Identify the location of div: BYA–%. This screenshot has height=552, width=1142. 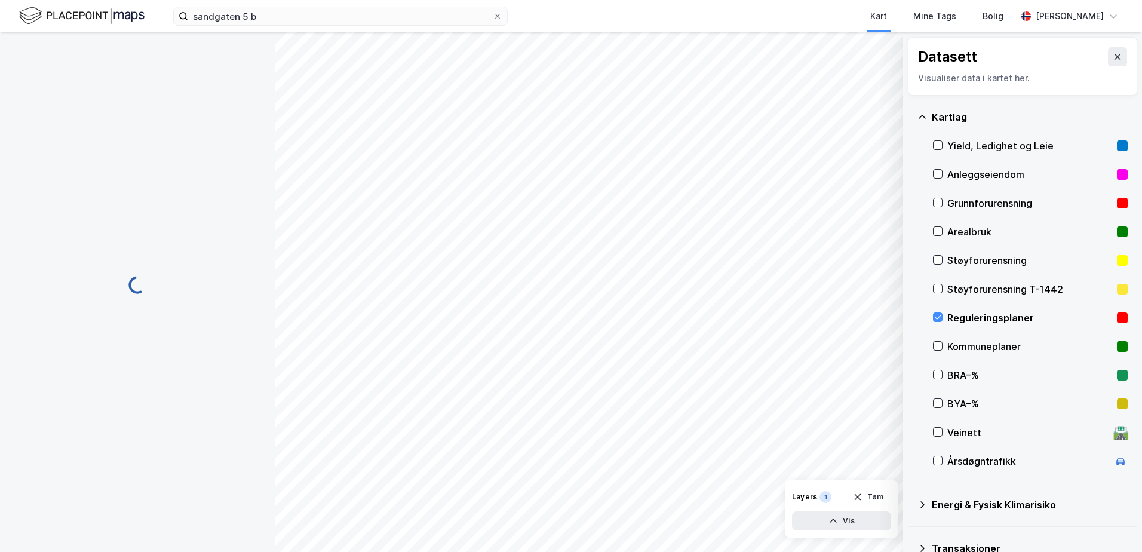
(1029, 404).